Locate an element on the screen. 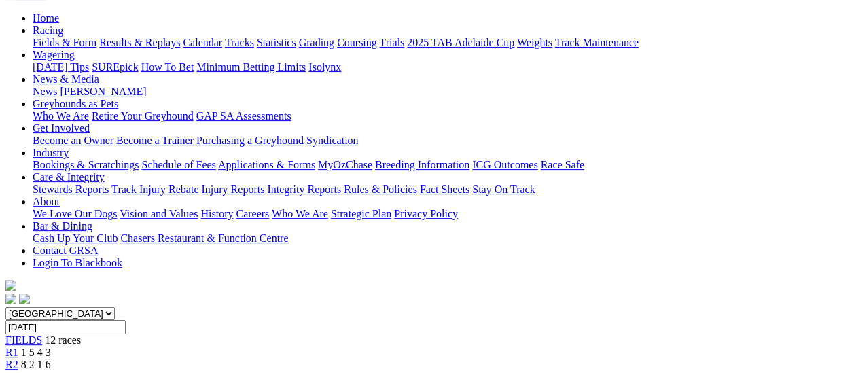 The width and height of the screenshot is (854, 373). a: How To Bet is located at coordinates (168, 67).